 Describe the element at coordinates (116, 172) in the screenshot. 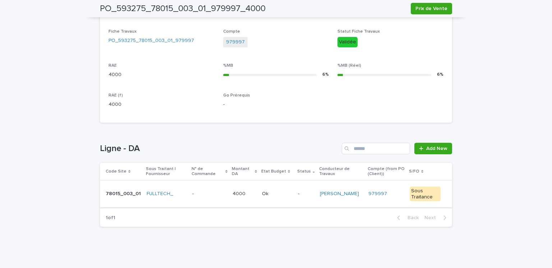

I see `p: Code Site` at that location.